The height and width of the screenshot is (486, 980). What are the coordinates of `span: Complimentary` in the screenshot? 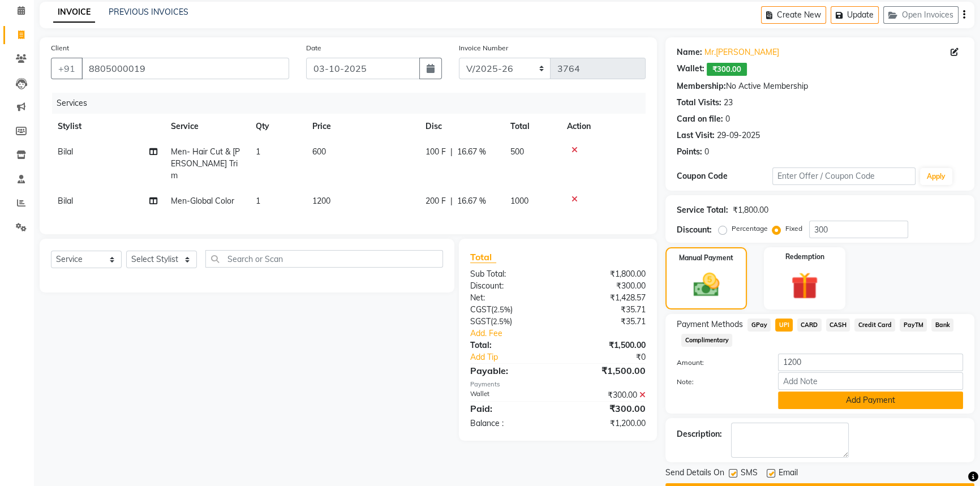 It's located at (707, 340).